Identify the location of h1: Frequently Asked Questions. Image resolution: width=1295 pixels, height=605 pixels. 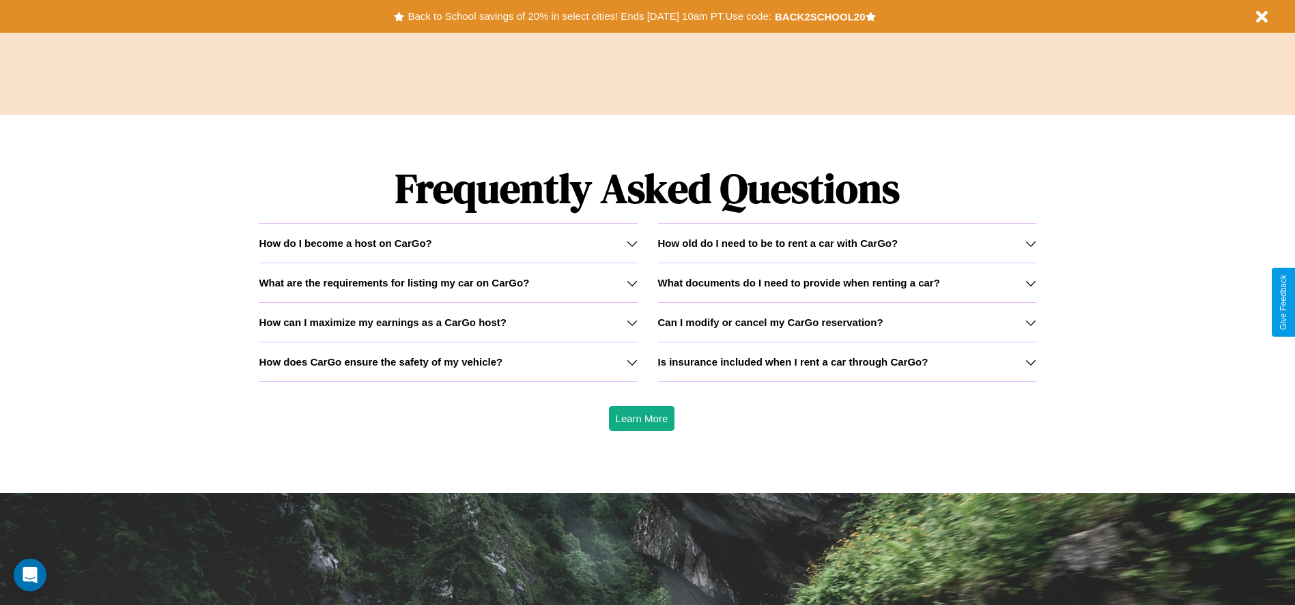
(647, 188).